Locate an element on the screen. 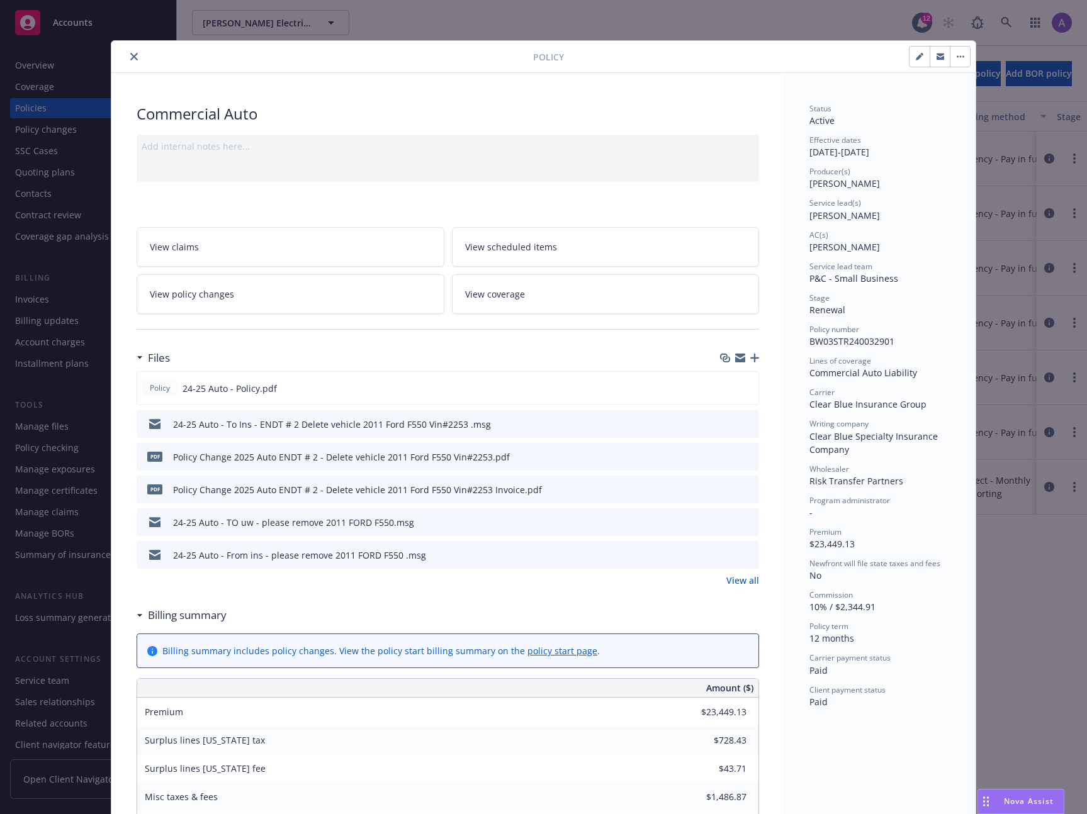  span: Renewal is located at coordinates (827, 310).